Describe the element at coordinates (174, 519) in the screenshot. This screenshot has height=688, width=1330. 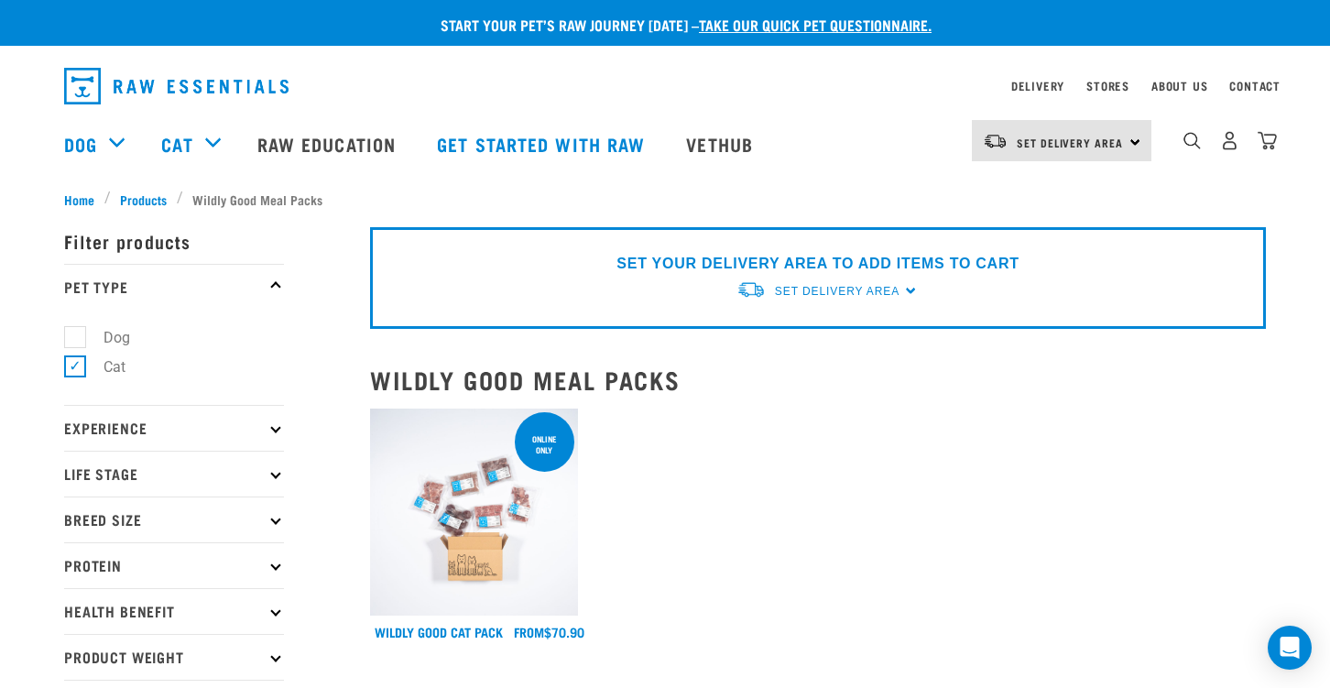
I see `p: Breed Size` at that location.